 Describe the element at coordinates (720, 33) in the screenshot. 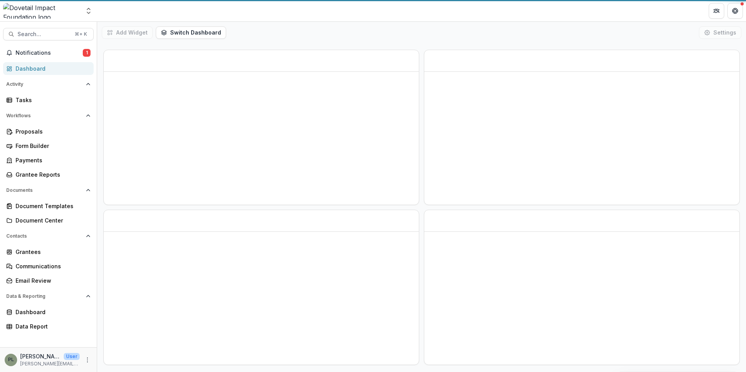

I see `button: Settings` at that location.